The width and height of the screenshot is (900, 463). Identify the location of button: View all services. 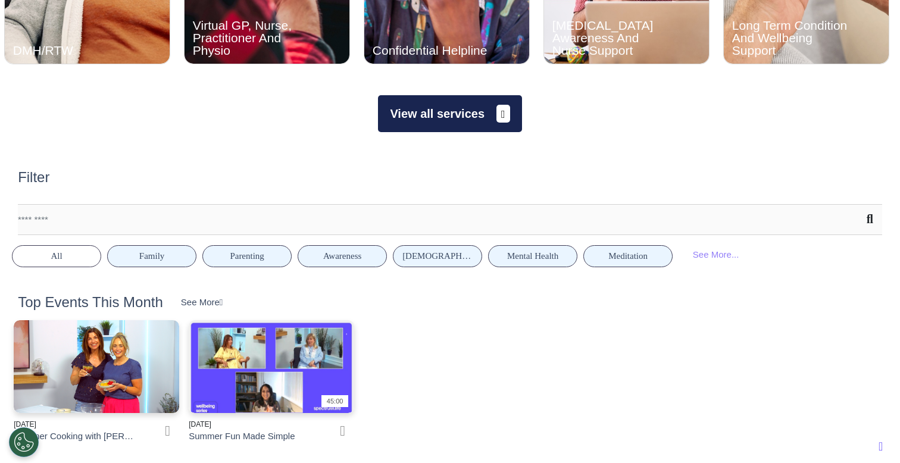
(450, 114).